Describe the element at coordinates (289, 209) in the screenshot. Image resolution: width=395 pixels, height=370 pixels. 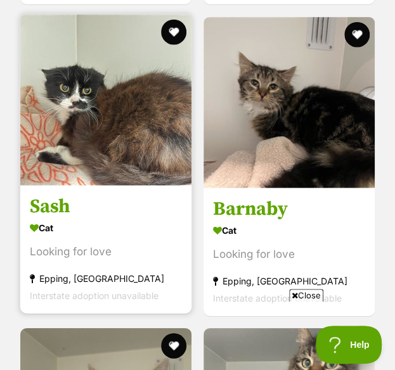
I see `h3: Barnaby` at that location.